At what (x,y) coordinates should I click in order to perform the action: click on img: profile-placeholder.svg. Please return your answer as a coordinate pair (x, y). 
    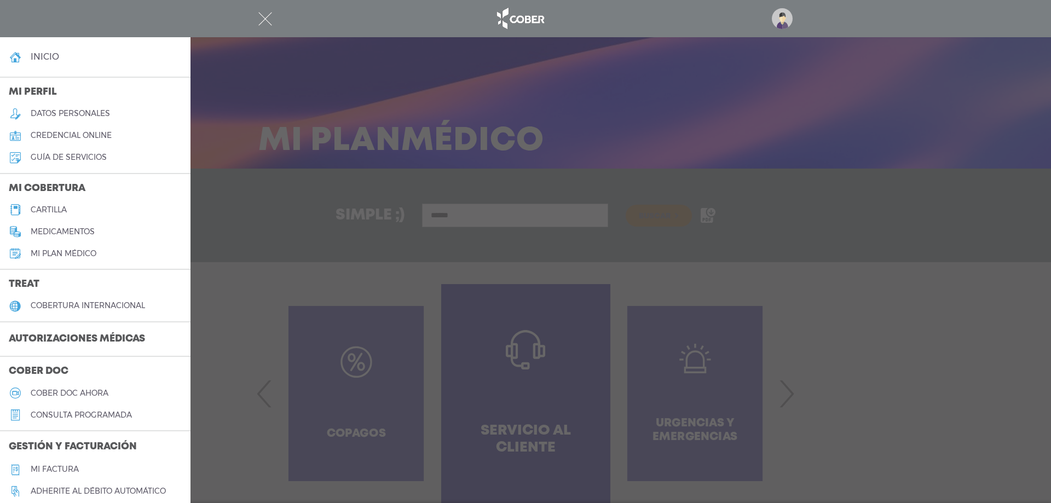
    Looking at the image, I should click on (782, 19).